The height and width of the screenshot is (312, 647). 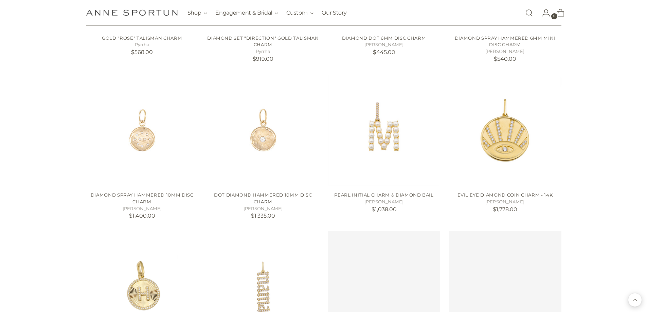 What do you see at coordinates (505, 41) in the screenshot?
I see `a: Diamond Spray Hammered 6mm Mini Disc Charm` at bounding box center [505, 41].